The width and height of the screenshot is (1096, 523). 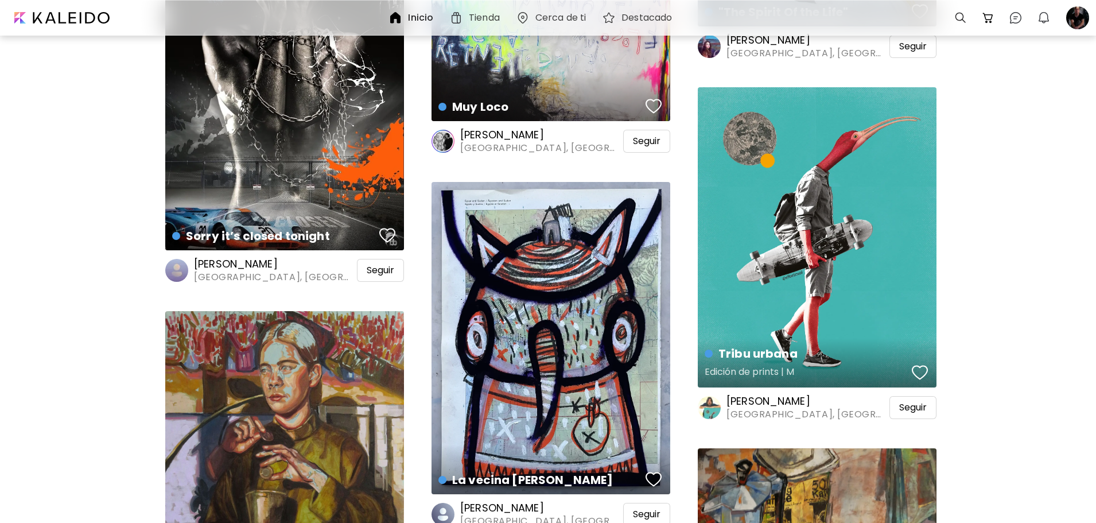 I want to click on a: Inicio, so click(x=413, y=18).